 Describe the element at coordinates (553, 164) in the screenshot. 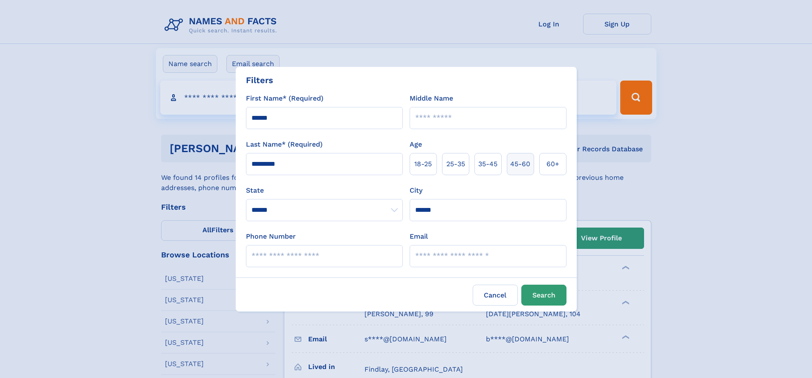

I see `span: 60+` at that location.